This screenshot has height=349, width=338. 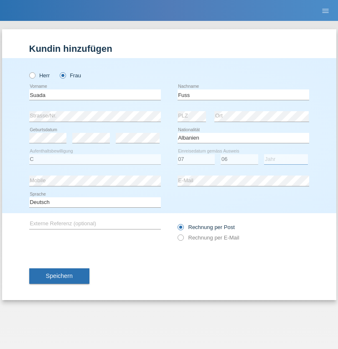 I want to click on label: Rechnung per E-Mail, so click(x=208, y=237).